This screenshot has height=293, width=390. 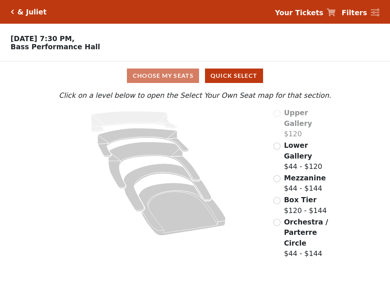 I want to click on span: Orchestra / Parterre Circle, so click(x=306, y=232).